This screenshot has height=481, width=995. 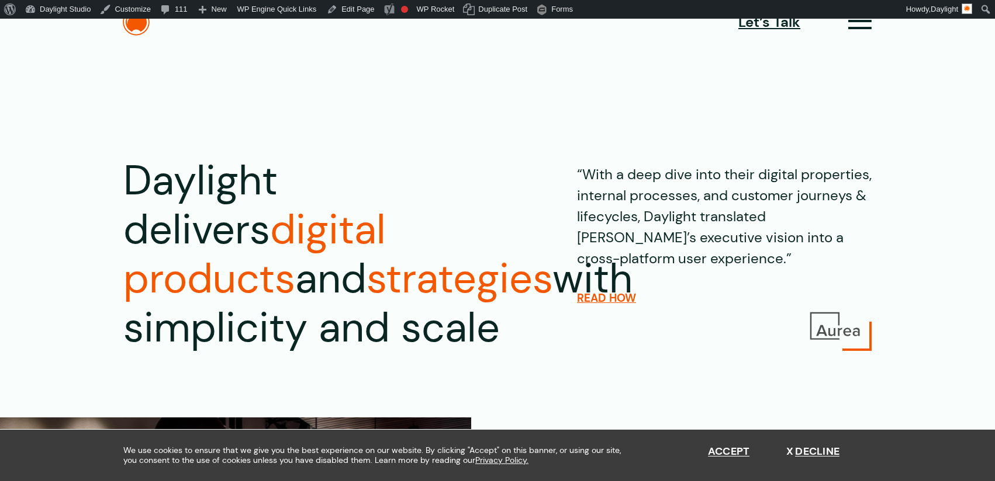 What do you see at coordinates (729, 452) in the screenshot?
I see `button: Accept` at bounding box center [729, 452].